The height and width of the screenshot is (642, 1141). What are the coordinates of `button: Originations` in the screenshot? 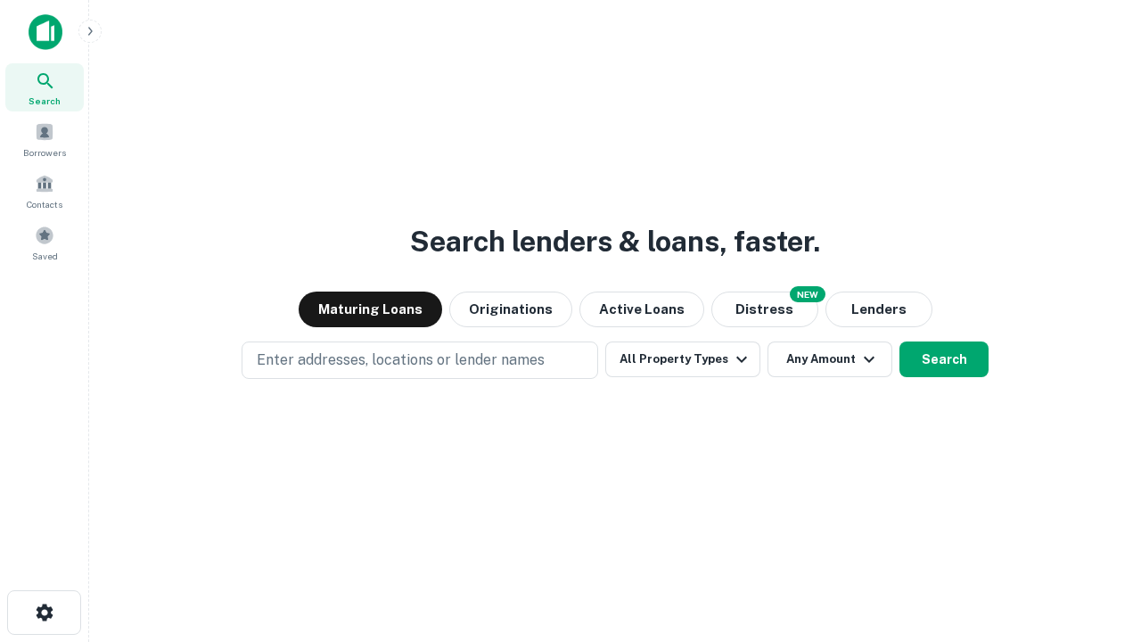 It's located at (511, 309).